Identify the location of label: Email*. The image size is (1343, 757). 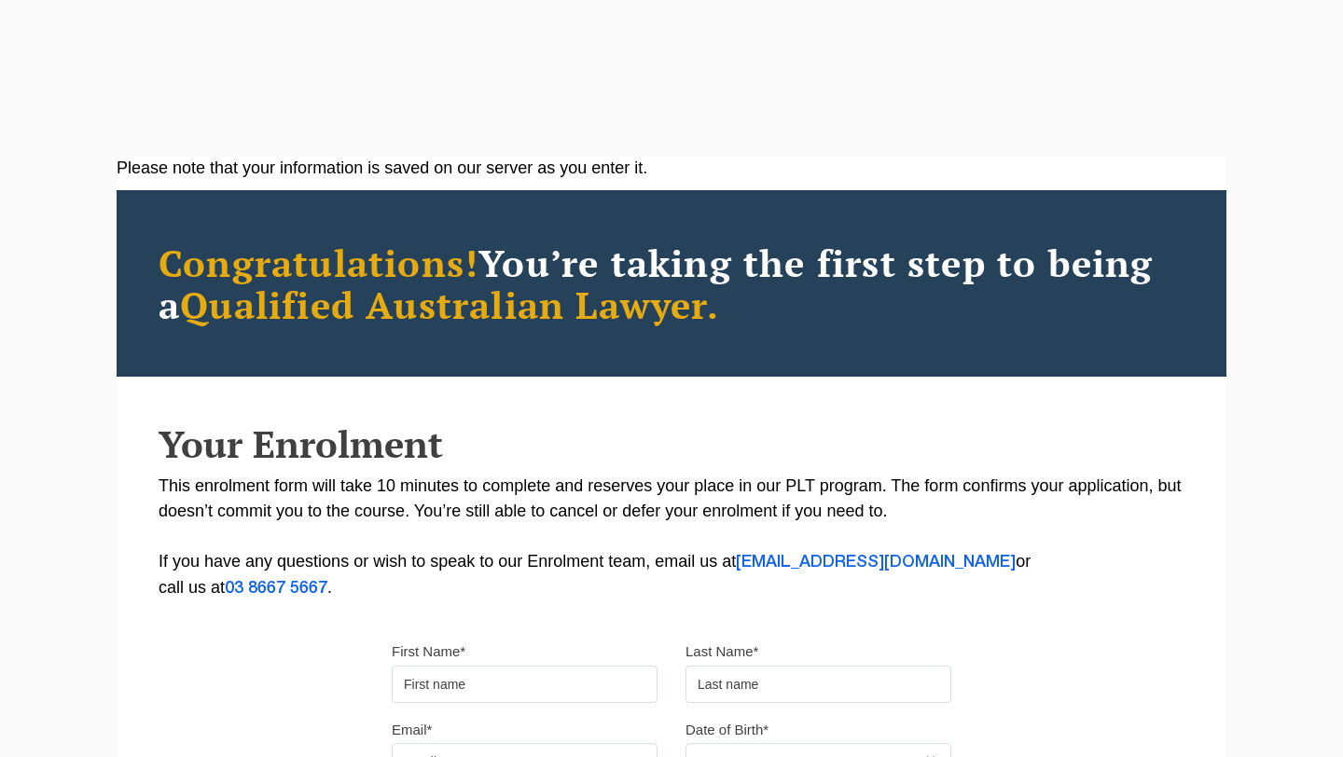
(411, 730).